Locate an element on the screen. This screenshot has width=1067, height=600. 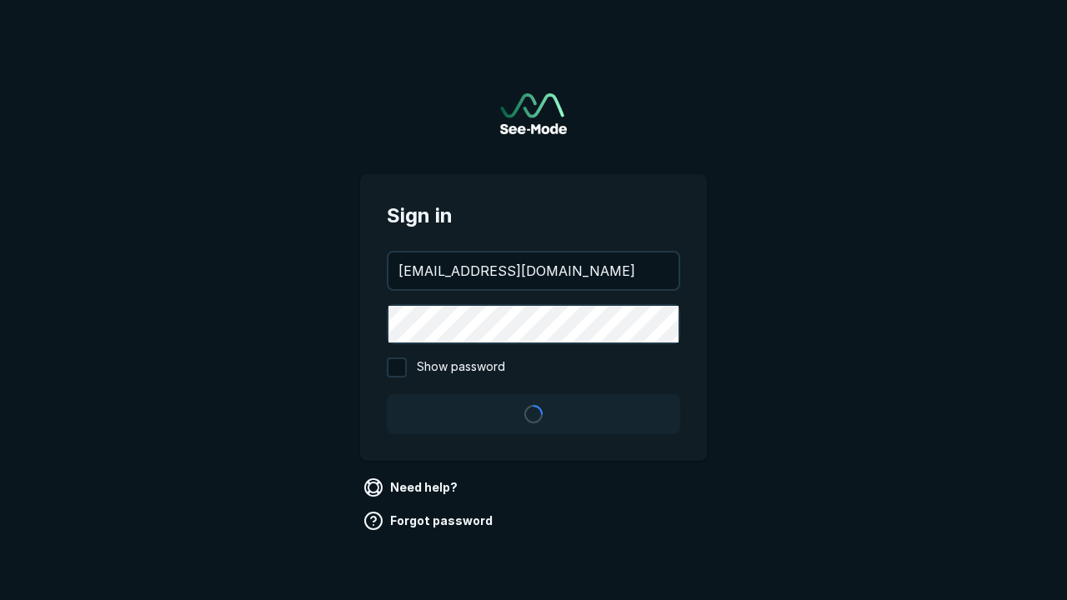
input: your@email.com is located at coordinates (534, 271).